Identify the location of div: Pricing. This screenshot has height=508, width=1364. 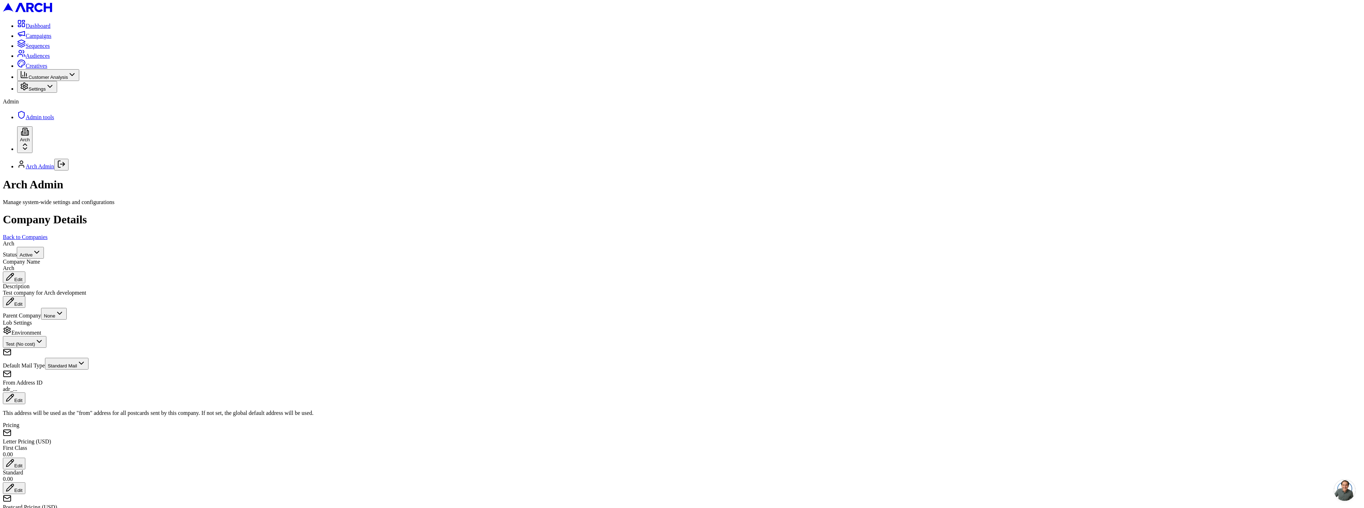
(682, 425).